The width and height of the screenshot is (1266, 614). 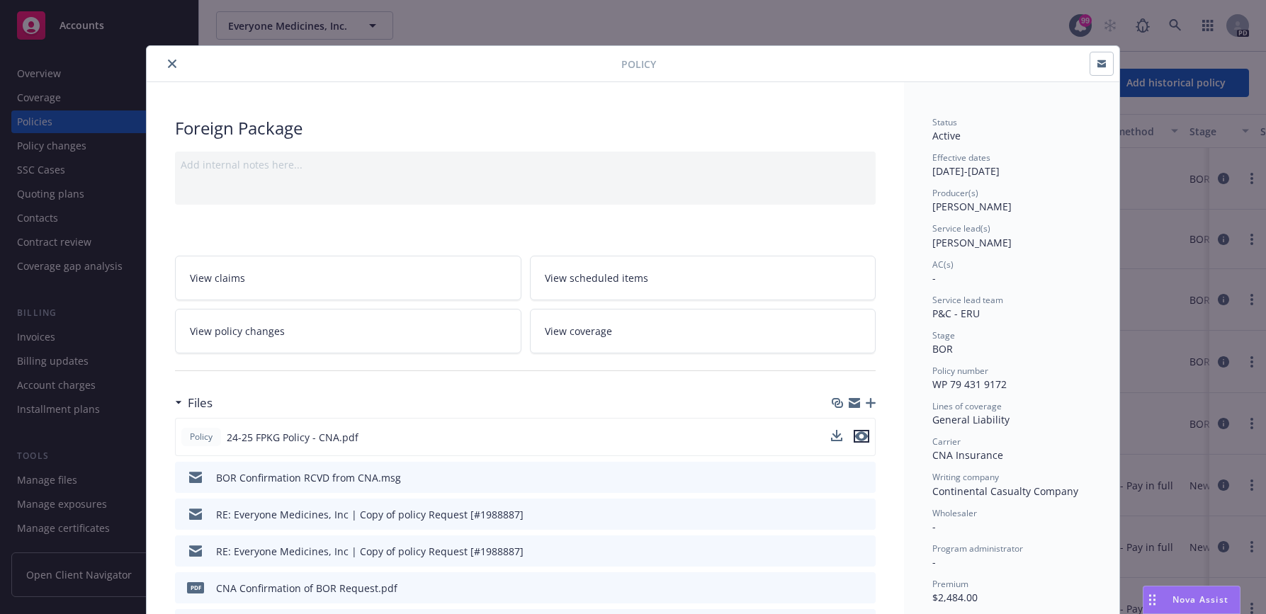 I want to click on span: View policy changes, so click(x=237, y=331).